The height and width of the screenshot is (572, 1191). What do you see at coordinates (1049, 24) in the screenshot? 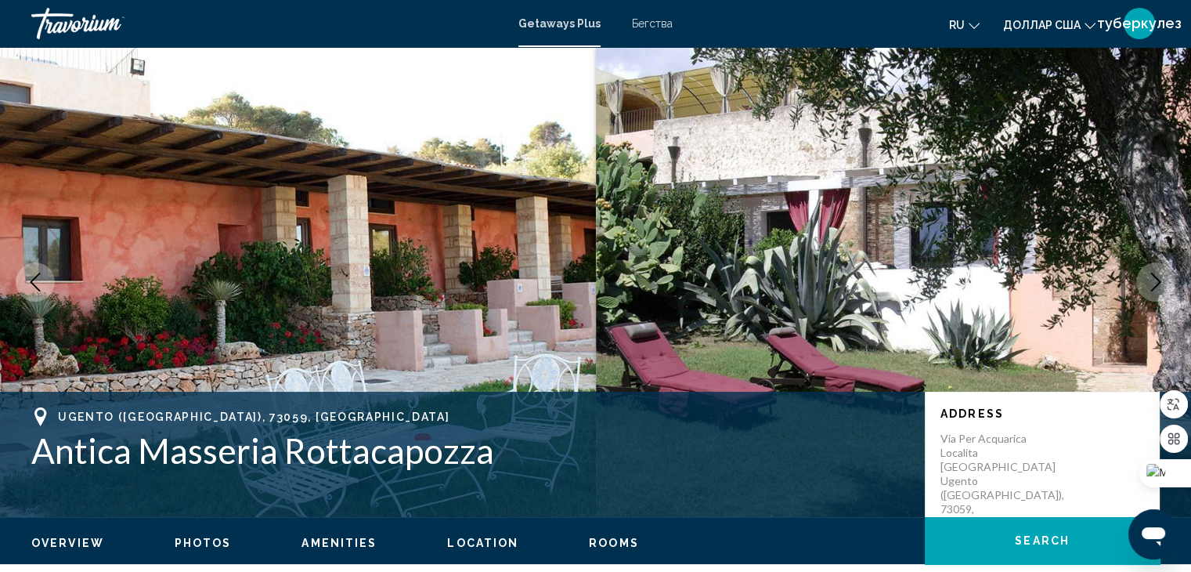
I see `button: Изменить валюту` at bounding box center [1049, 24].